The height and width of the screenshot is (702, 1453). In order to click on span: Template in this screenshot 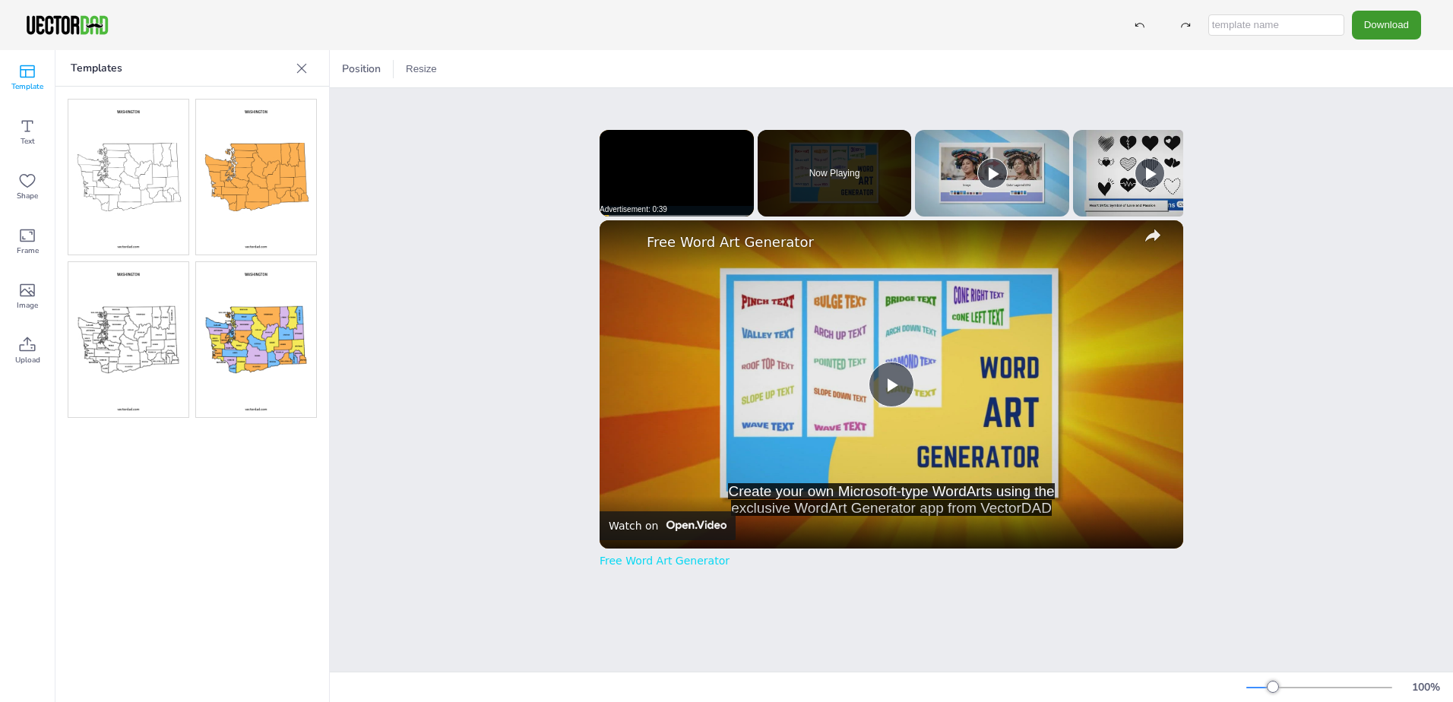, I will do `click(27, 87)`.